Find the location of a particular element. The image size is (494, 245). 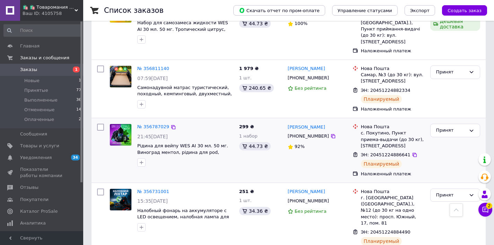

h1: Список заказов is located at coordinates (134, 10).